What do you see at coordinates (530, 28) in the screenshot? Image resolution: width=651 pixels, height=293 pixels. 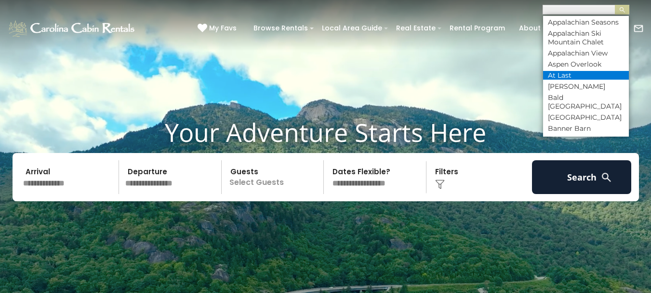 I see `a: About` at bounding box center [530, 28].